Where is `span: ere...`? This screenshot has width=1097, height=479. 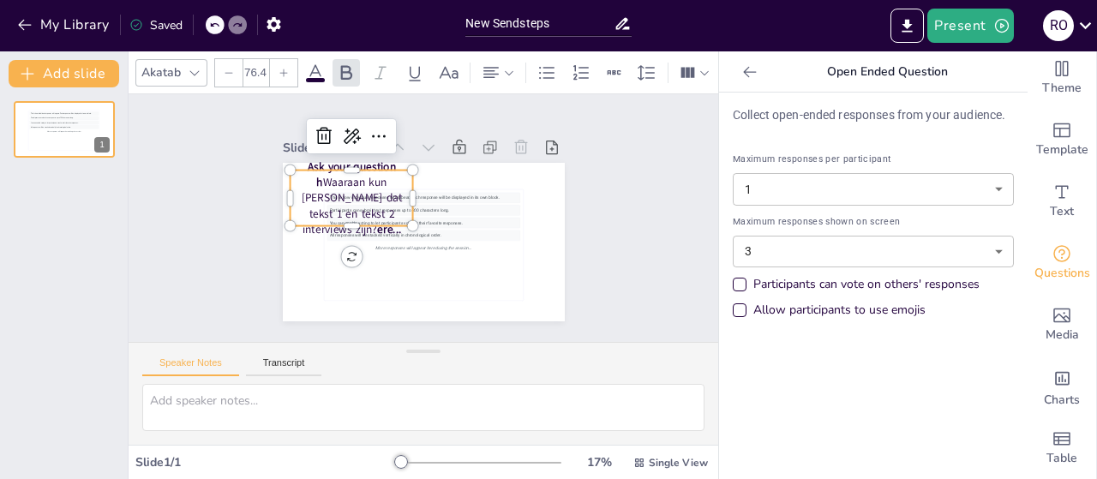 span: ere... is located at coordinates (387, 210).